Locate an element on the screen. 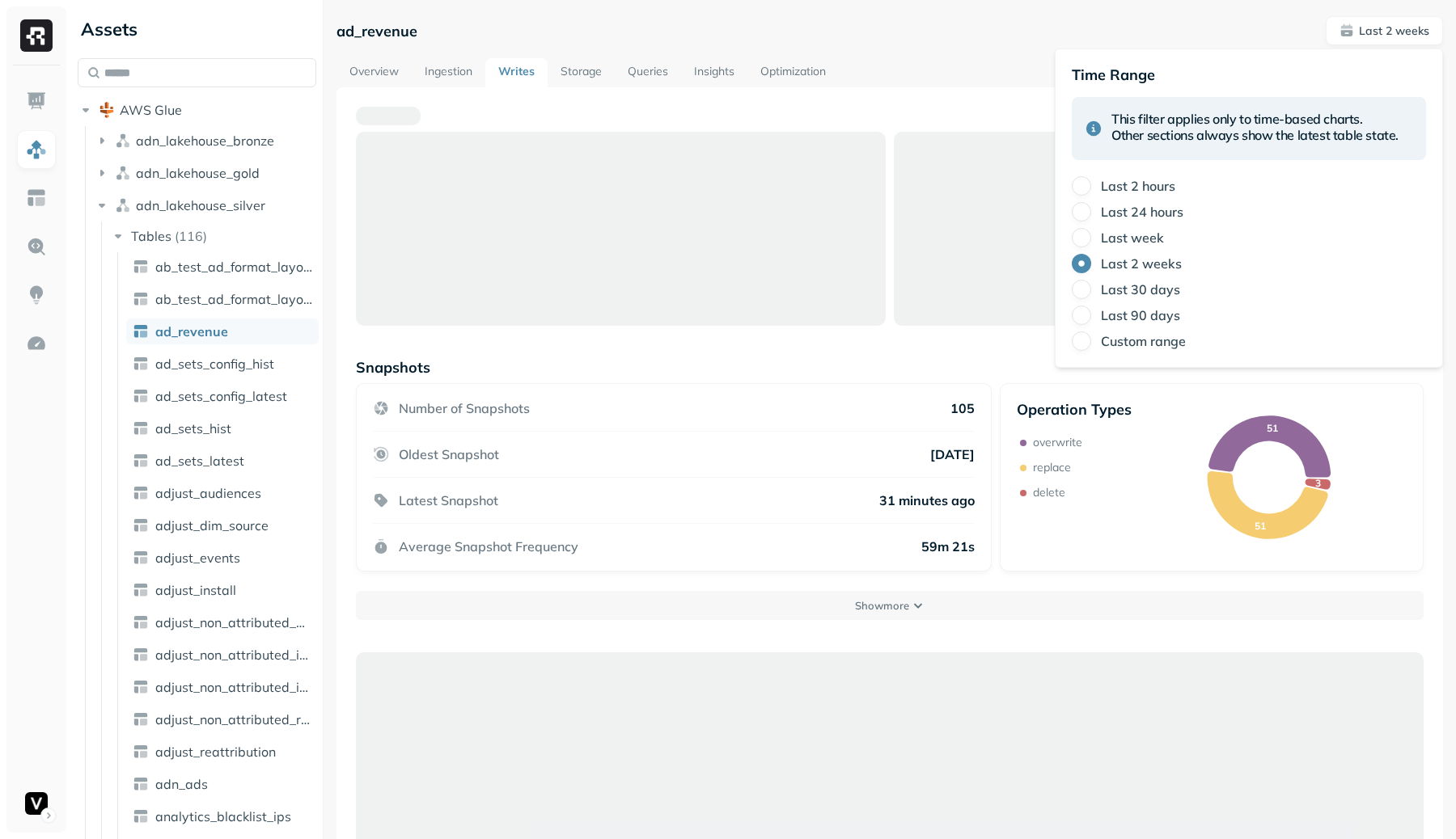 The image size is (1456, 839). label: Custom range is located at coordinates (1143, 341).